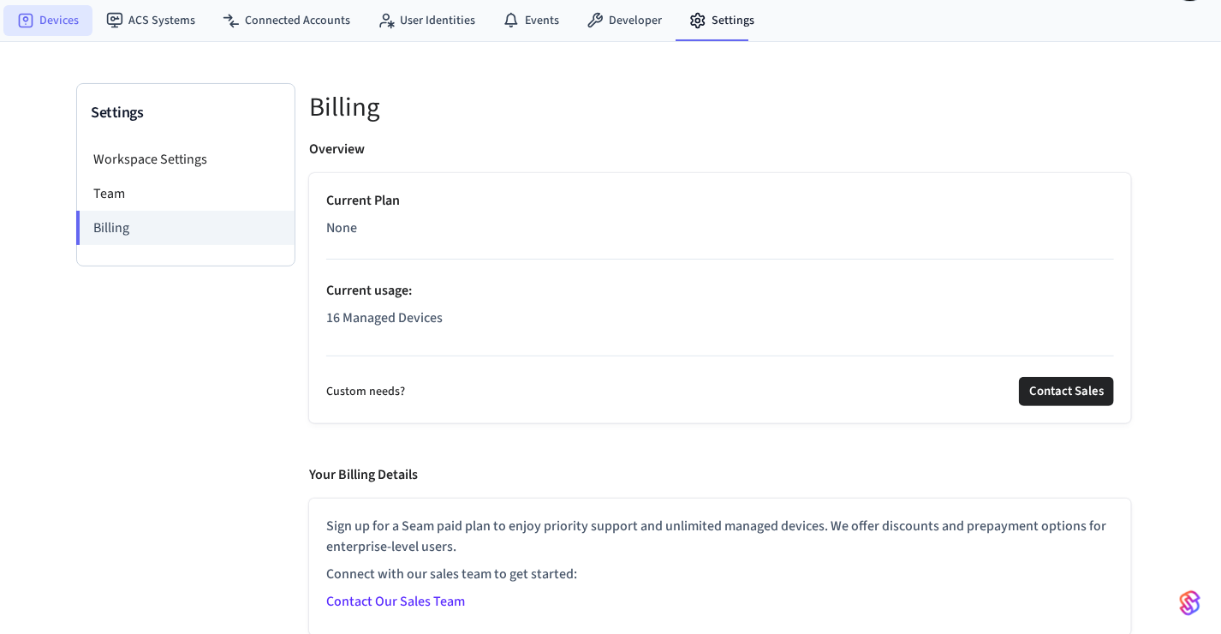  I want to click on li: Billing, so click(185, 228).